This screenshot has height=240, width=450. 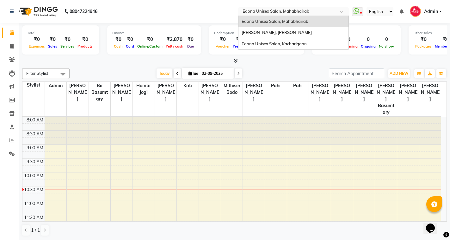 I want to click on div: Redemption, so click(x=257, y=33).